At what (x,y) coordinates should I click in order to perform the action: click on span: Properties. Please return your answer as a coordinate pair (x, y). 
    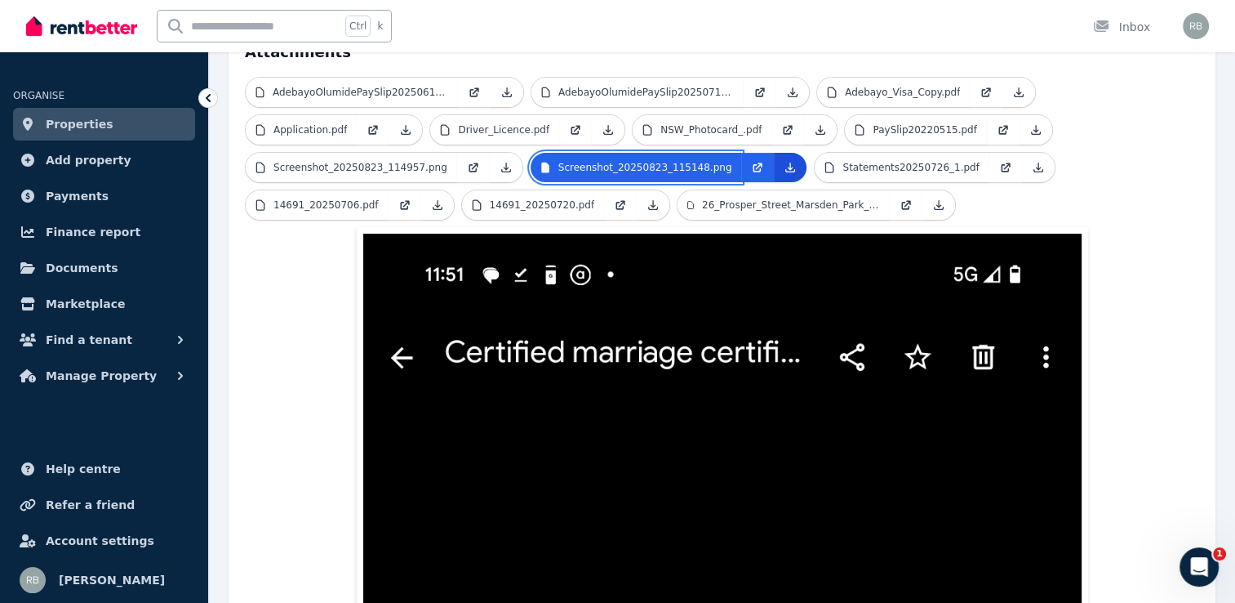
    Looking at the image, I should click on (79, 124).